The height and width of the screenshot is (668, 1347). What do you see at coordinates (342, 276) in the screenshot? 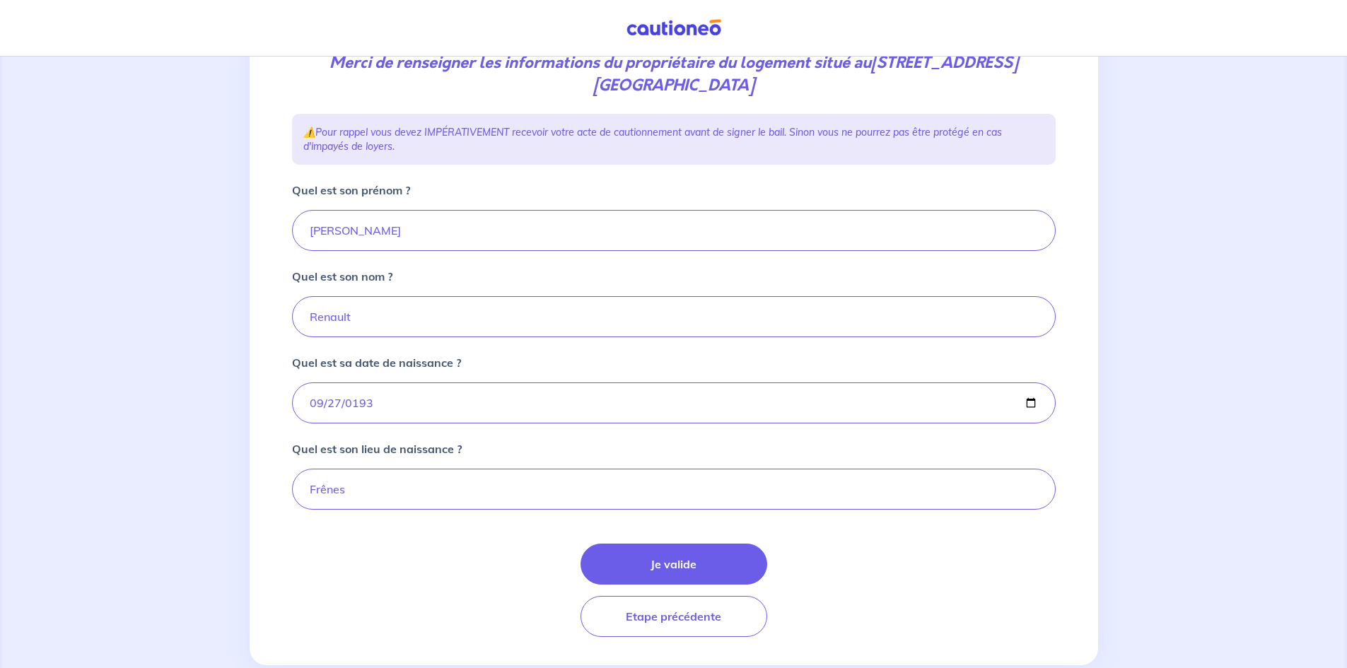
I see `p: Quel est son nom ?` at bounding box center [342, 276].